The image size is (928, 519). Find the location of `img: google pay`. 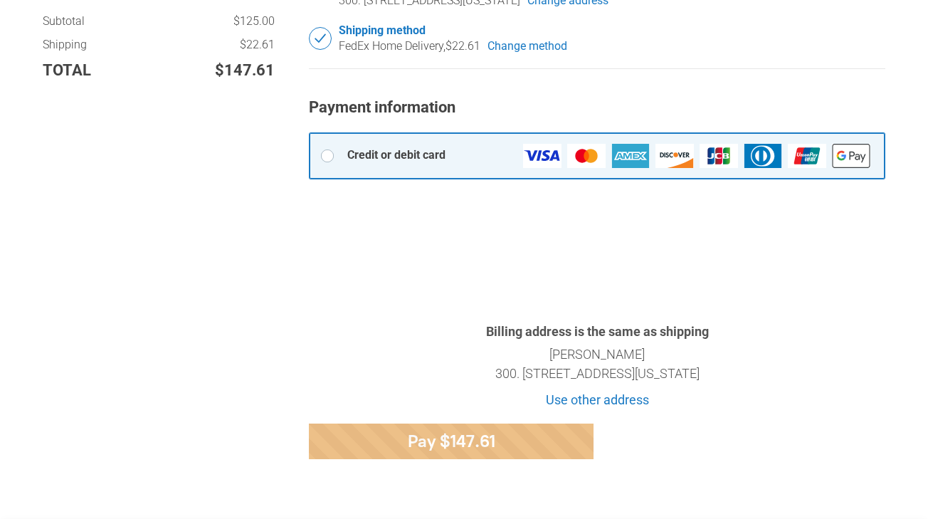

img: google pay is located at coordinates (851, 156).